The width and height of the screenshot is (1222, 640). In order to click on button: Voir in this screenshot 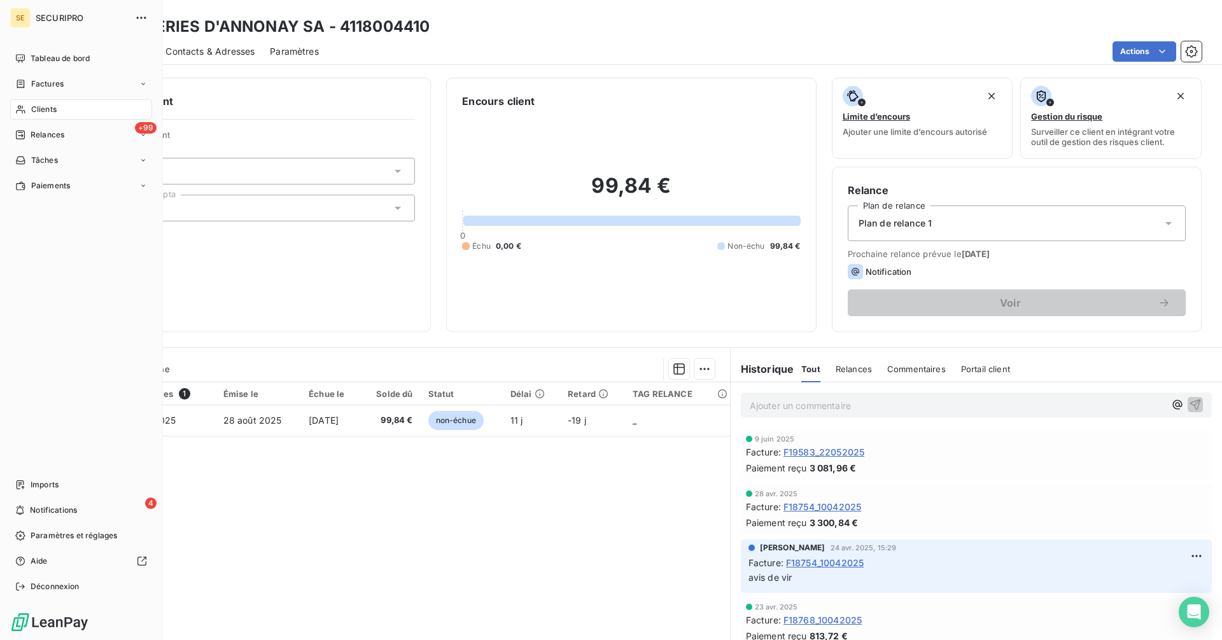, I will do `click(1016, 303)`.